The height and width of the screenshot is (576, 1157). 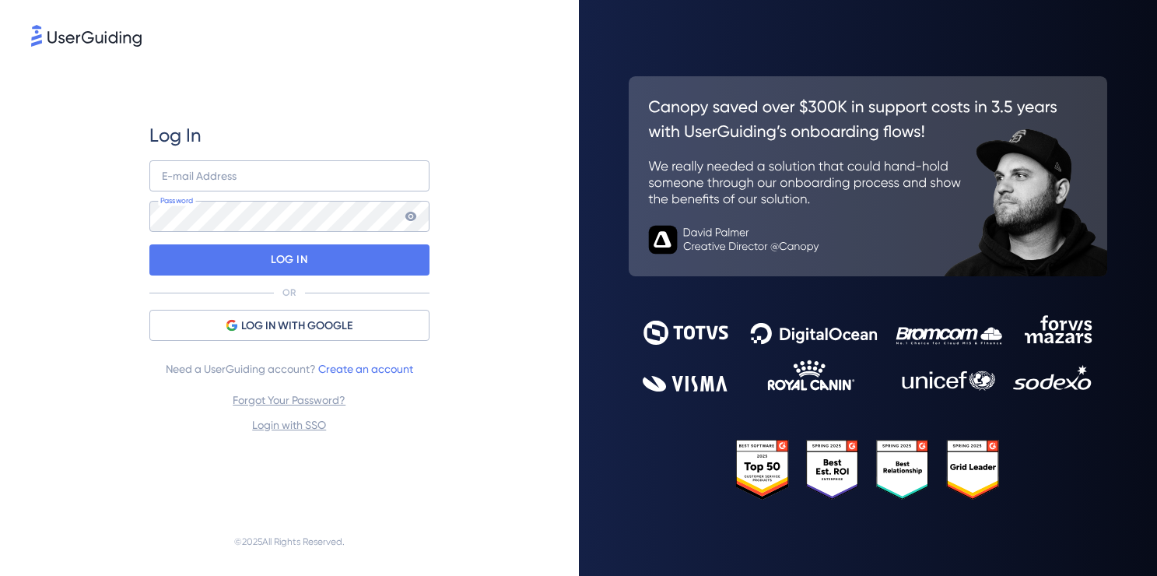 I want to click on img: 9302ce2ac39453076f5bc0f2f2ca889b.svg, so click(x=867, y=353).